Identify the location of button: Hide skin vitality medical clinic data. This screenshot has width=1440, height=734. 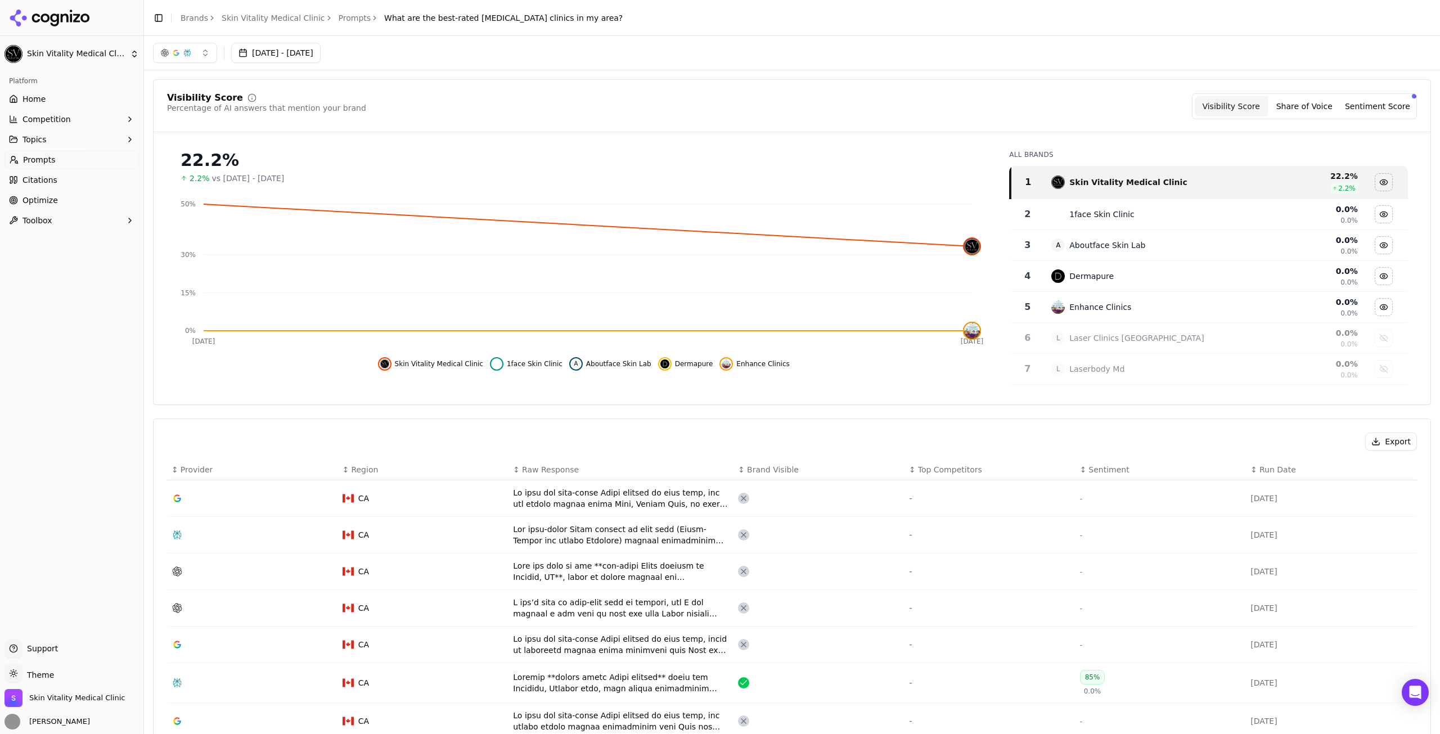
(430, 364).